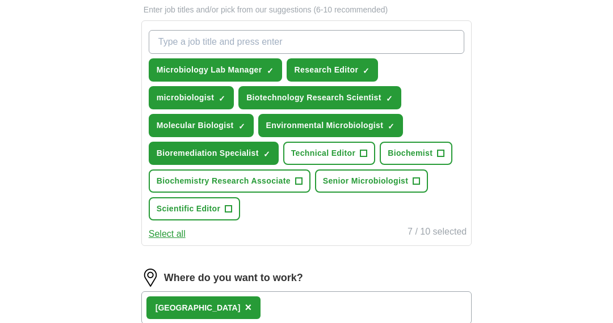 This screenshot has width=613, height=323. I want to click on button: Microbiology Lab Manager✓, so click(215, 70).